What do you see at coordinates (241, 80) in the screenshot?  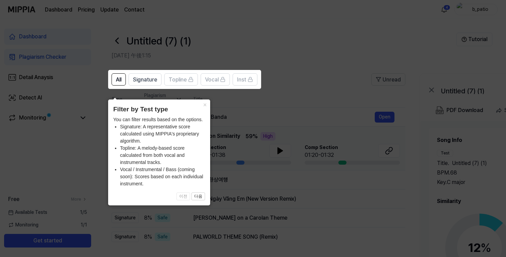 I see `span: Inst` at bounding box center [241, 80].